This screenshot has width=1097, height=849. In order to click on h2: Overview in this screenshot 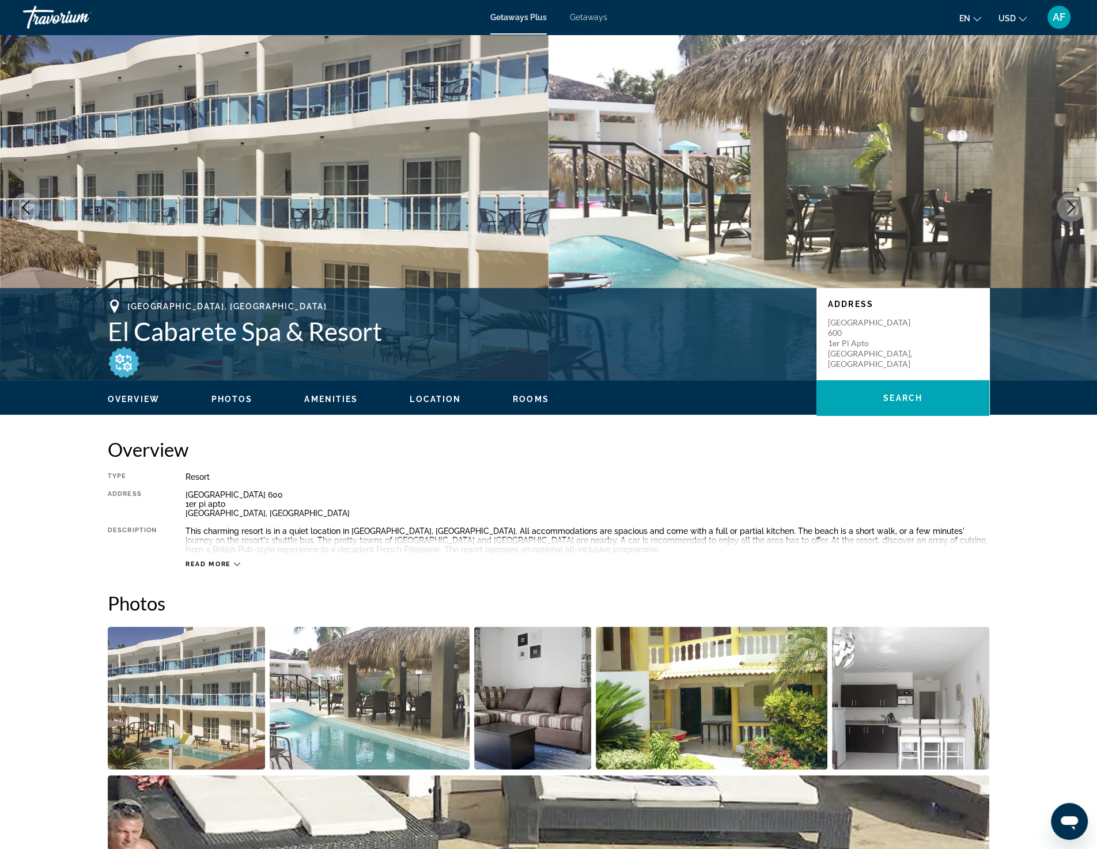, I will do `click(549, 449)`.